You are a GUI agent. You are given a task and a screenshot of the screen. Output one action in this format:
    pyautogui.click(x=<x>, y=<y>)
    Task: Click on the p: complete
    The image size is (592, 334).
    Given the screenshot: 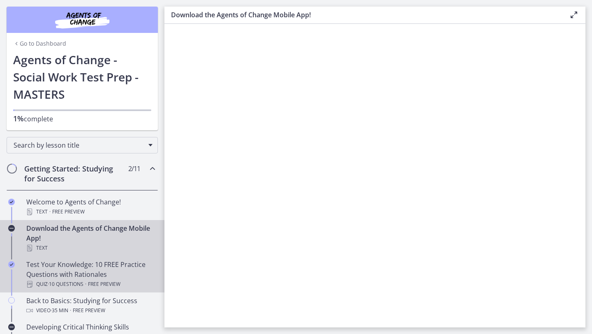 What is the action you would take?
    pyautogui.click(x=82, y=118)
    